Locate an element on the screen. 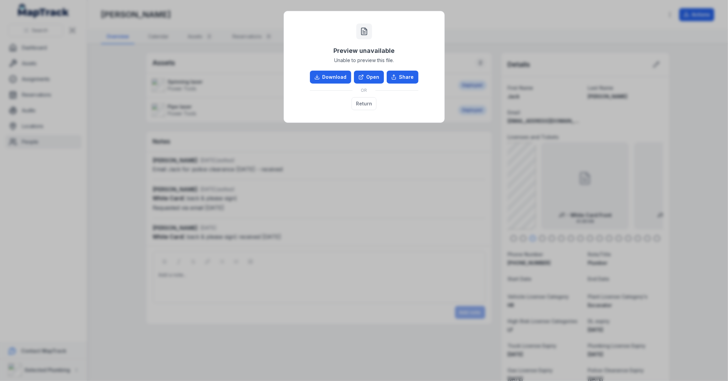 The width and height of the screenshot is (728, 381). a: Download is located at coordinates (330, 77).